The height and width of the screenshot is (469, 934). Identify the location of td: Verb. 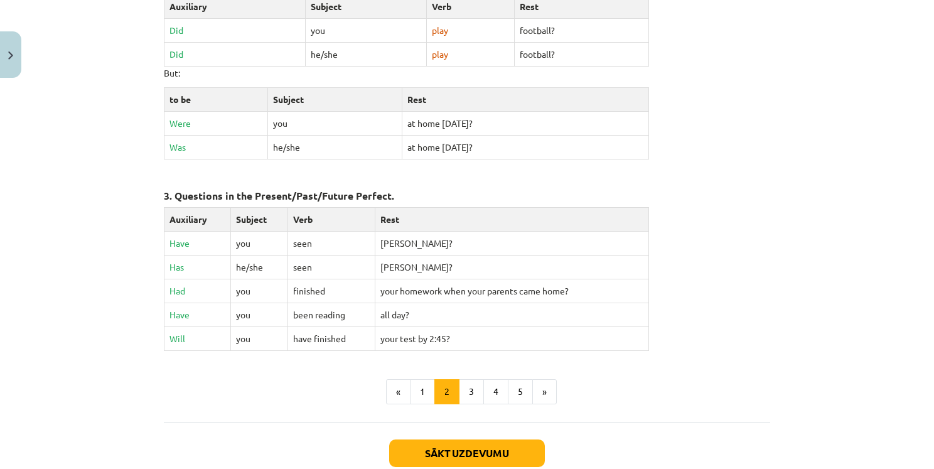
(331, 220).